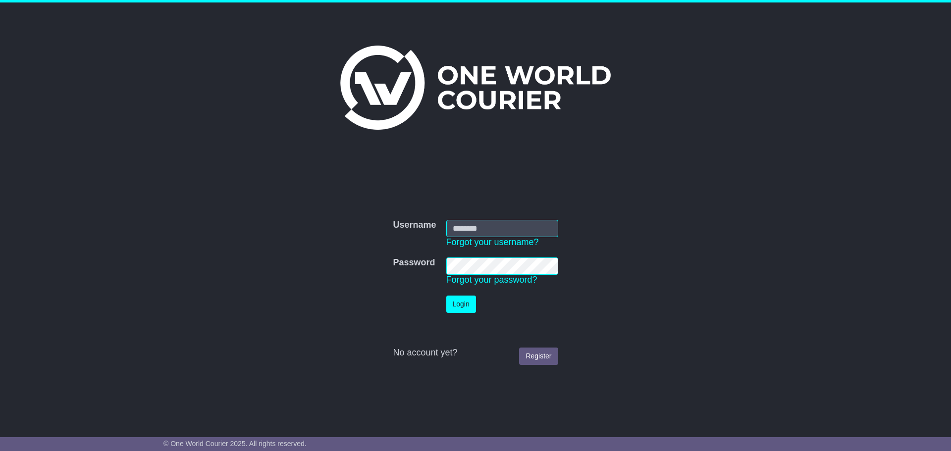  I want to click on label: Password, so click(414, 263).